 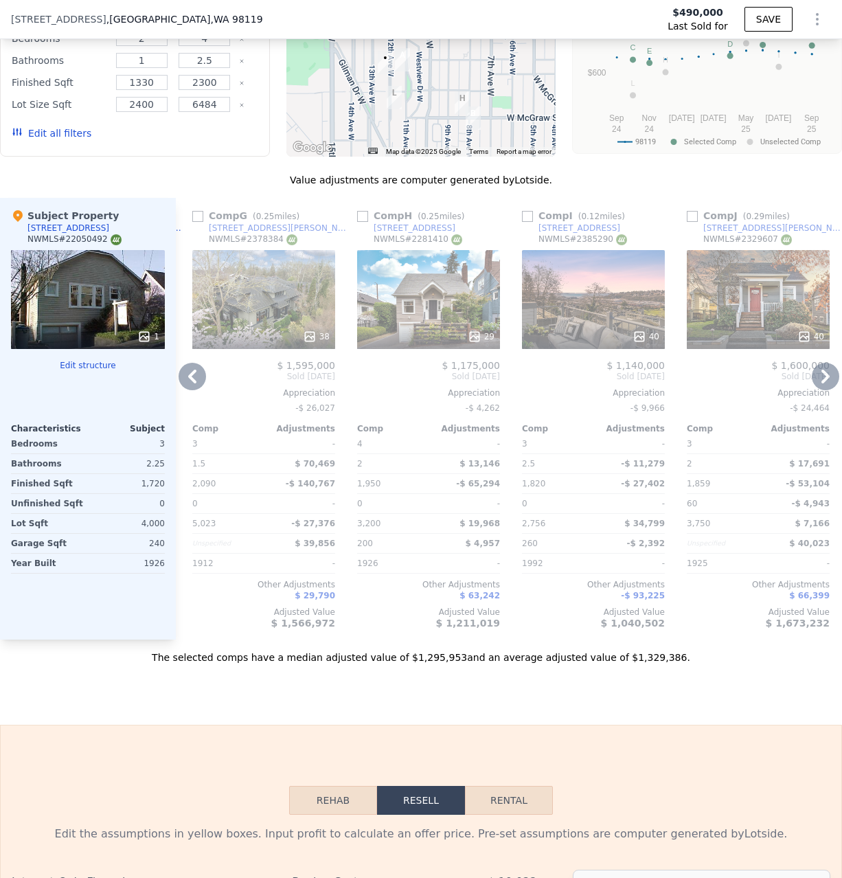 What do you see at coordinates (385, 63) in the screenshot?
I see `div: 2525 12th Ave W` at bounding box center [385, 63].